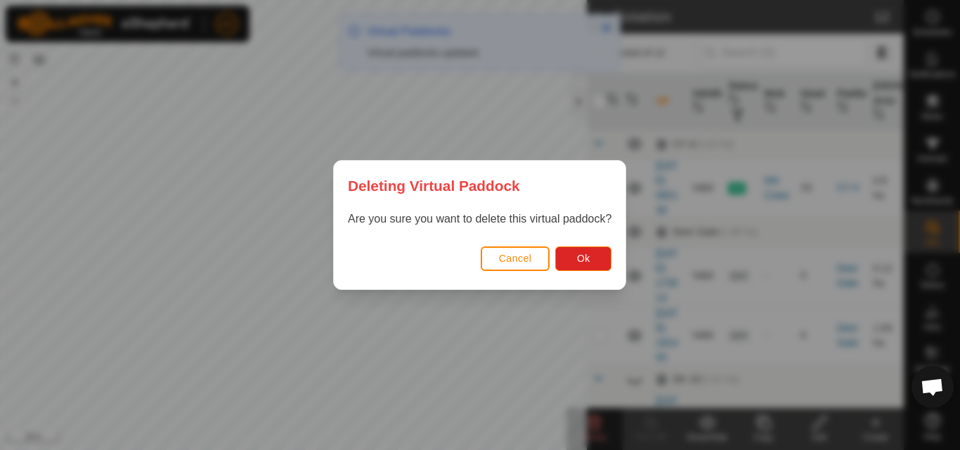 This screenshot has width=960, height=450. I want to click on button: Cancel, so click(515, 259).